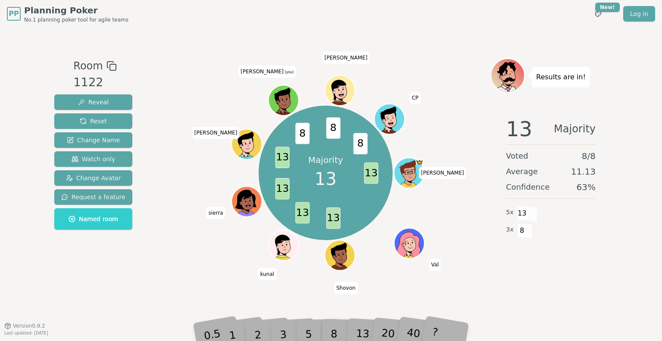  I want to click on button: Click to change your avatar, so click(284, 100).